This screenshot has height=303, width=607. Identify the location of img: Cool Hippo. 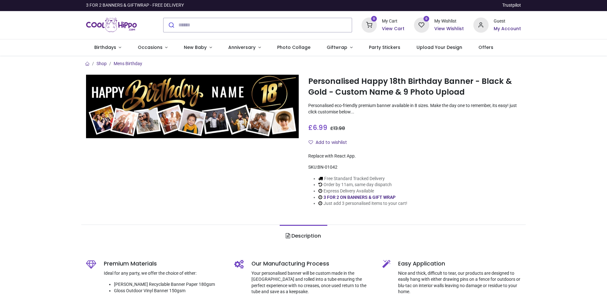
(111, 25).